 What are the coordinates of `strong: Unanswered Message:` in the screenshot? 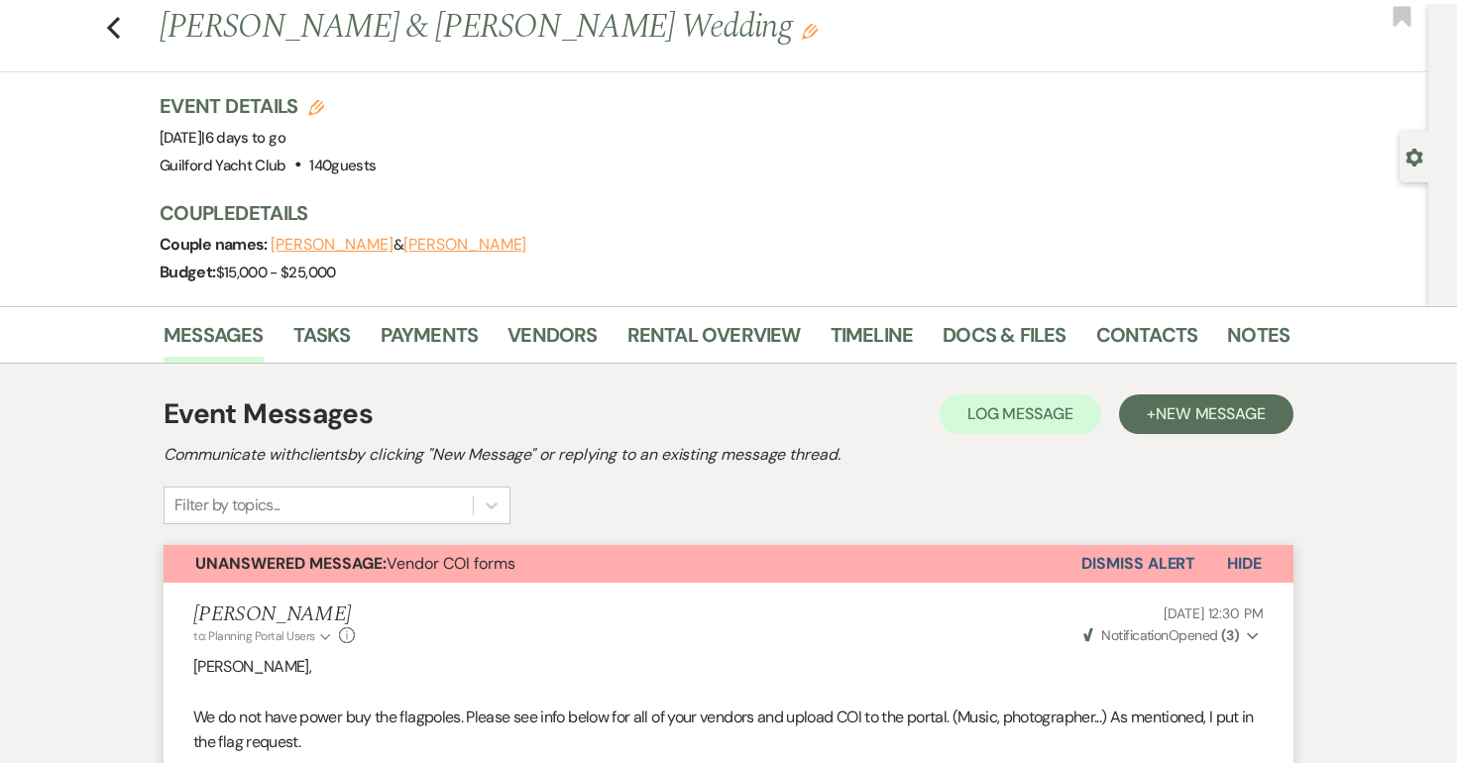 It's located at (290, 563).